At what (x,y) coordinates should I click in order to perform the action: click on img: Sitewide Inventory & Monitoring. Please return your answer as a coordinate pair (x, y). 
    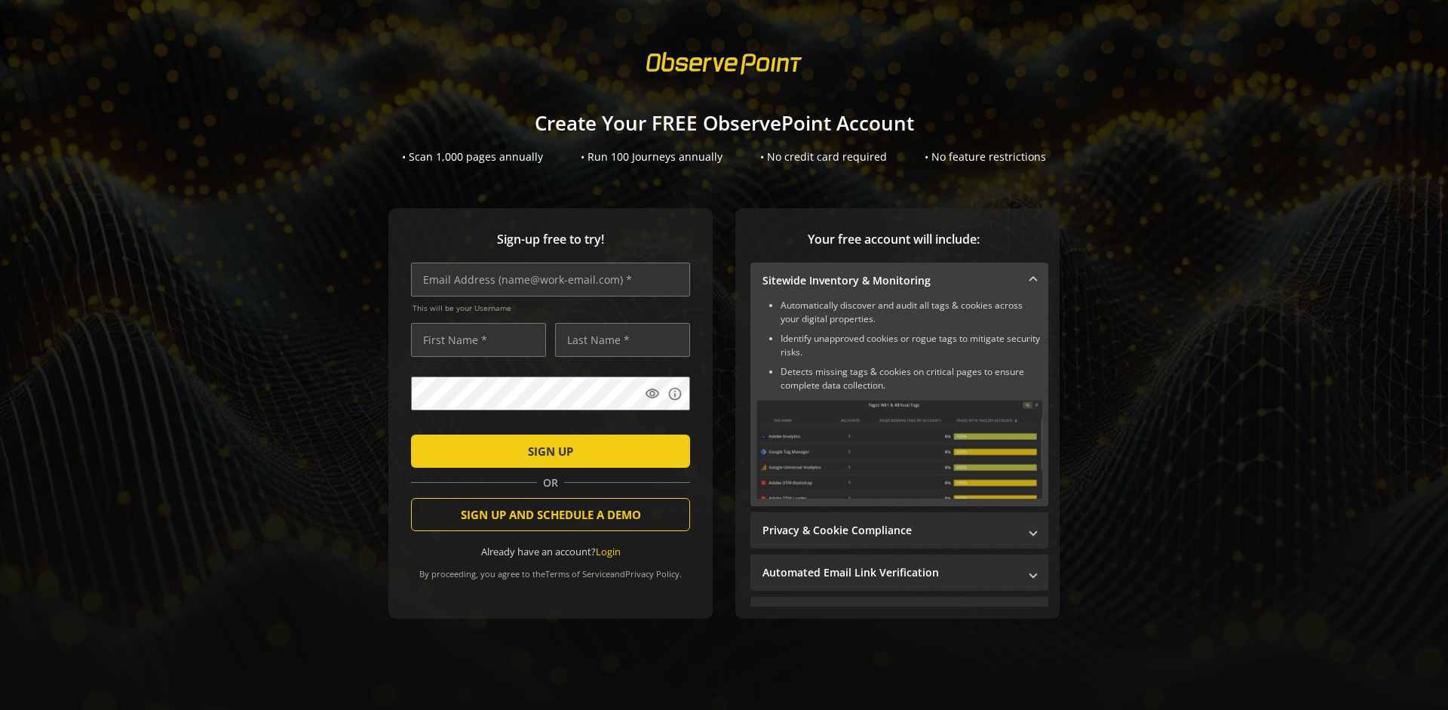
    Looking at the image, I should click on (899, 449).